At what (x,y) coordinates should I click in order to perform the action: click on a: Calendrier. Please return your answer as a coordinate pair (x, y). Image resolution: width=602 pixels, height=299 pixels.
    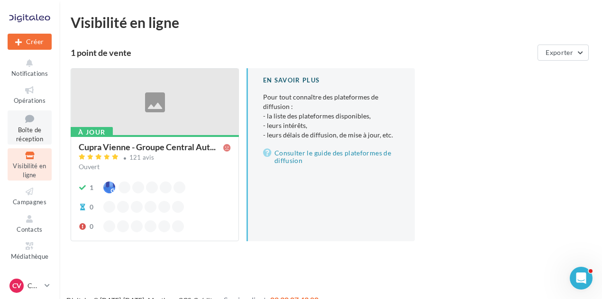
    Looking at the image, I should click on (29, 278).